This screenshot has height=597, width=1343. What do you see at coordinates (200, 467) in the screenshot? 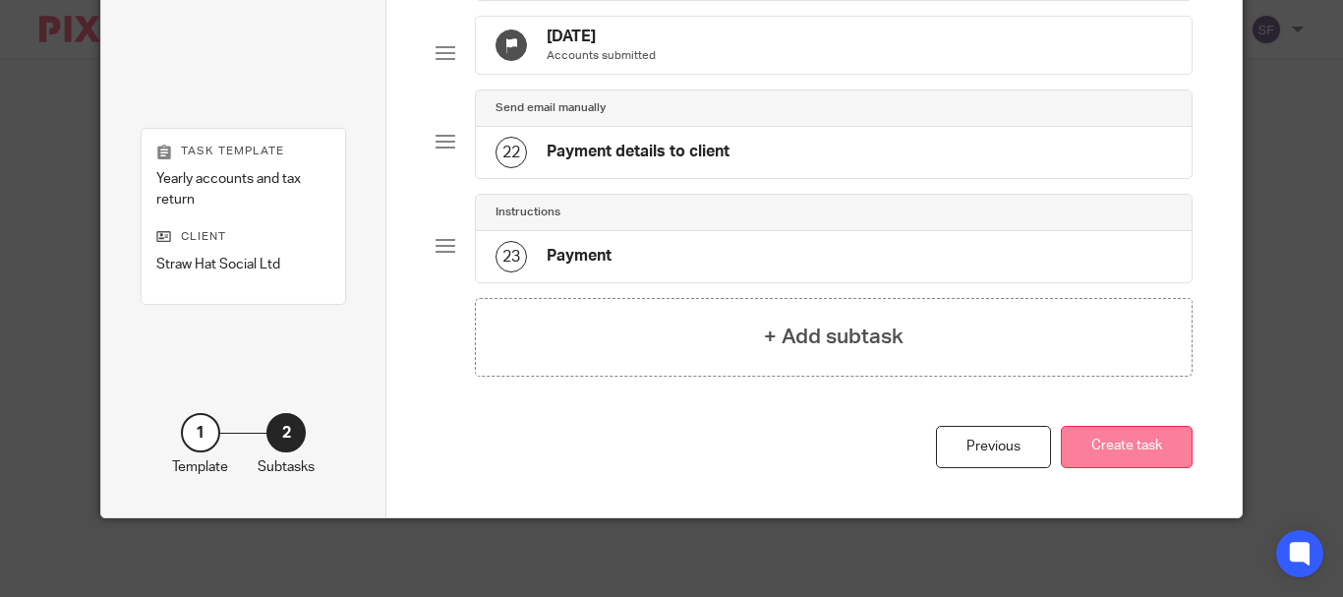
I see `p: Template` at bounding box center [200, 467].